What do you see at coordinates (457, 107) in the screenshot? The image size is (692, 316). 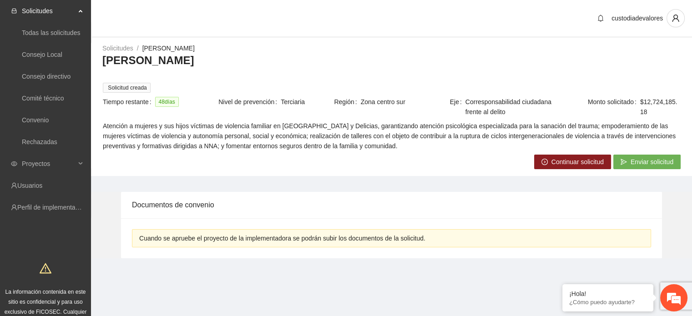 I see `span: Eje` at bounding box center [457, 107].